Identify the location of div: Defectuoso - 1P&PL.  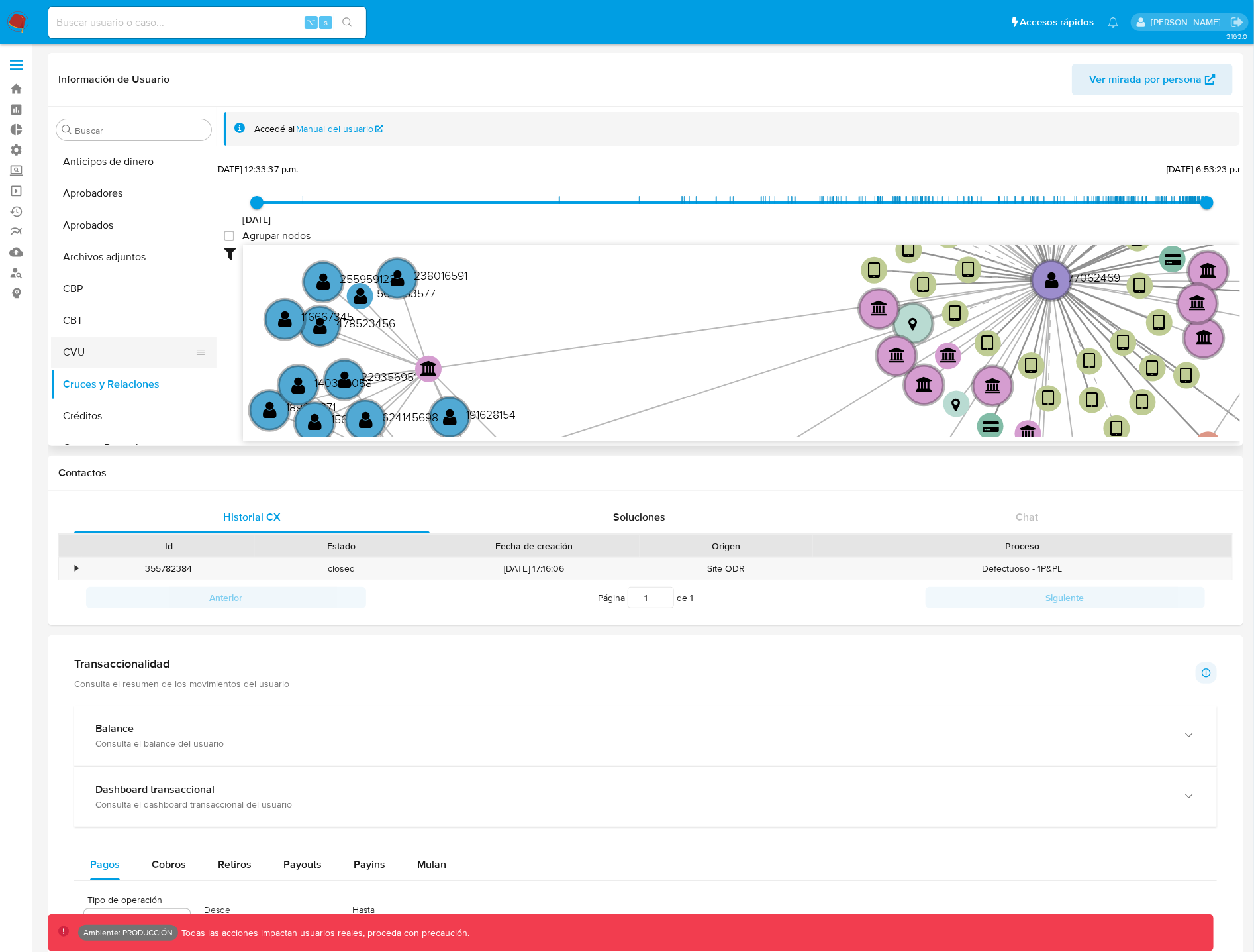
(1022, 568).